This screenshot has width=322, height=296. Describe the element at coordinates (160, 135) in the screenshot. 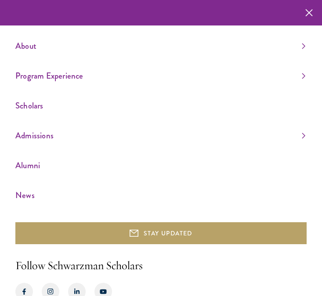

I see `a: Admissions` at that location.